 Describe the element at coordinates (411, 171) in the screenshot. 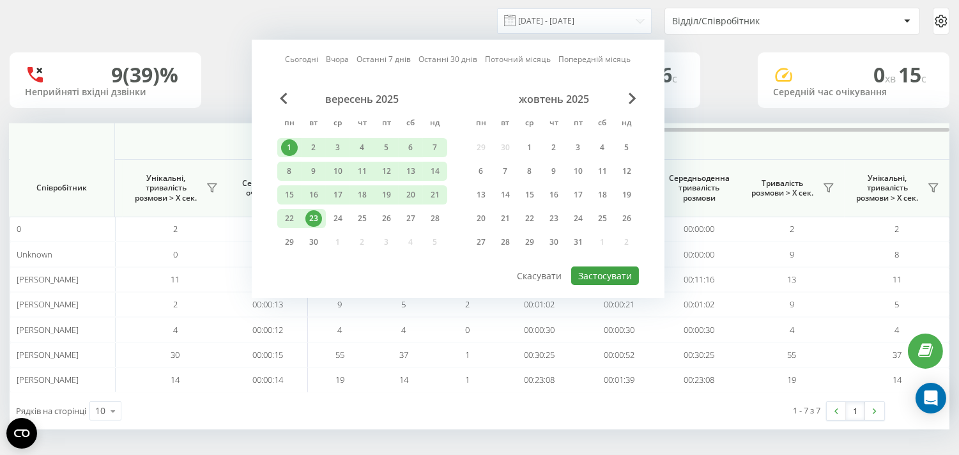

I see `div: сб 13 вер 2025 р.` at that location.